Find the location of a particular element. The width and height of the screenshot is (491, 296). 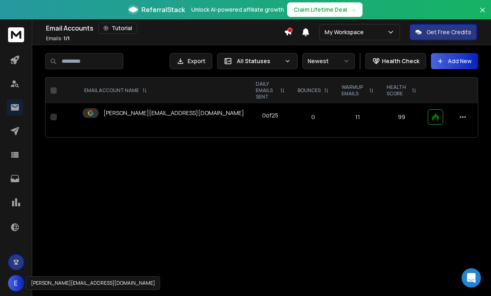

div: 0 of 25 is located at coordinates (270, 116).